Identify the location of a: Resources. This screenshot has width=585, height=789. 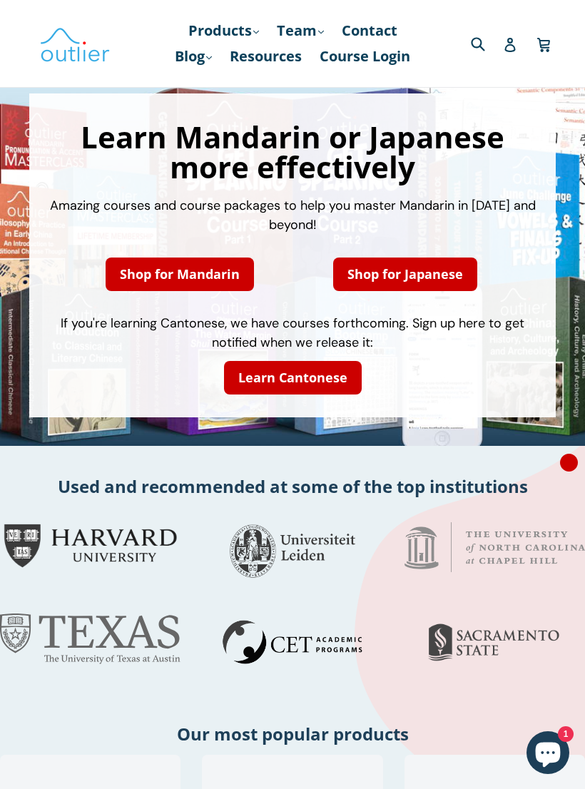
(266, 56).